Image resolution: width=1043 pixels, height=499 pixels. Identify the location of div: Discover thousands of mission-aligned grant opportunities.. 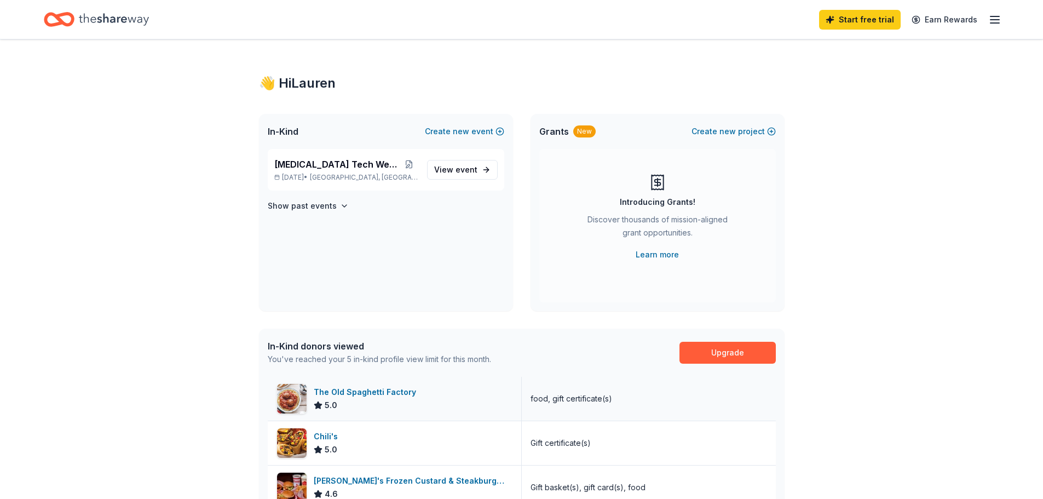
(657, 228).